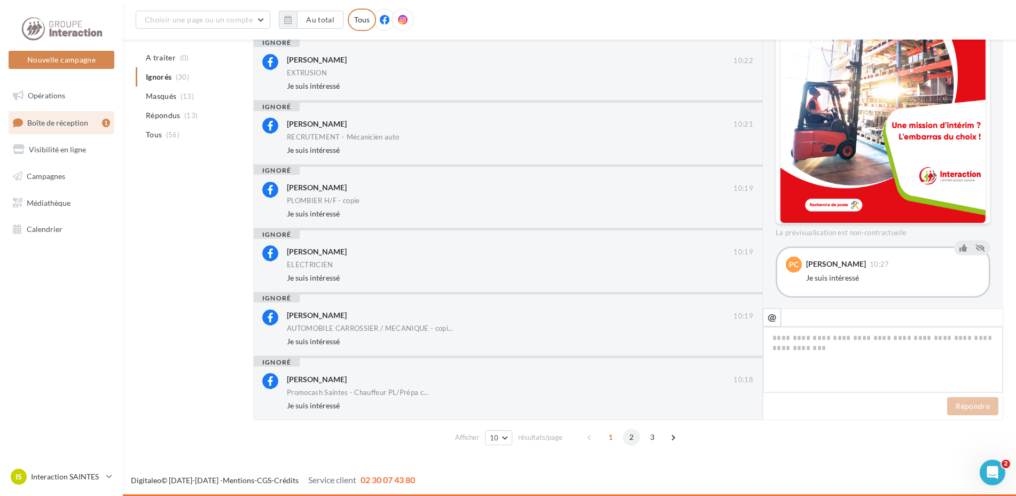 The image size is (1016, 496). I want to click on div: Tous, so click(362, 20).